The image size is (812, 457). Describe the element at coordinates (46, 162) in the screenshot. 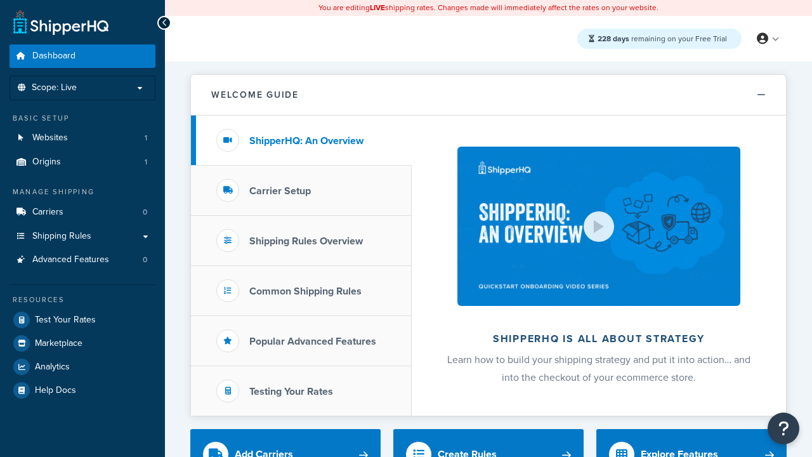

I see `span: Origins` at that location.